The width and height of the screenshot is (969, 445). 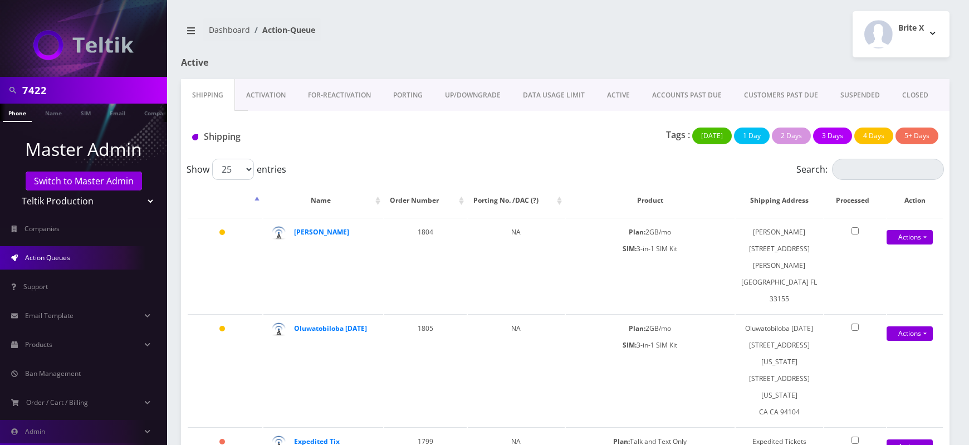 I want to click on a: Company, so click(x=157, y=112).